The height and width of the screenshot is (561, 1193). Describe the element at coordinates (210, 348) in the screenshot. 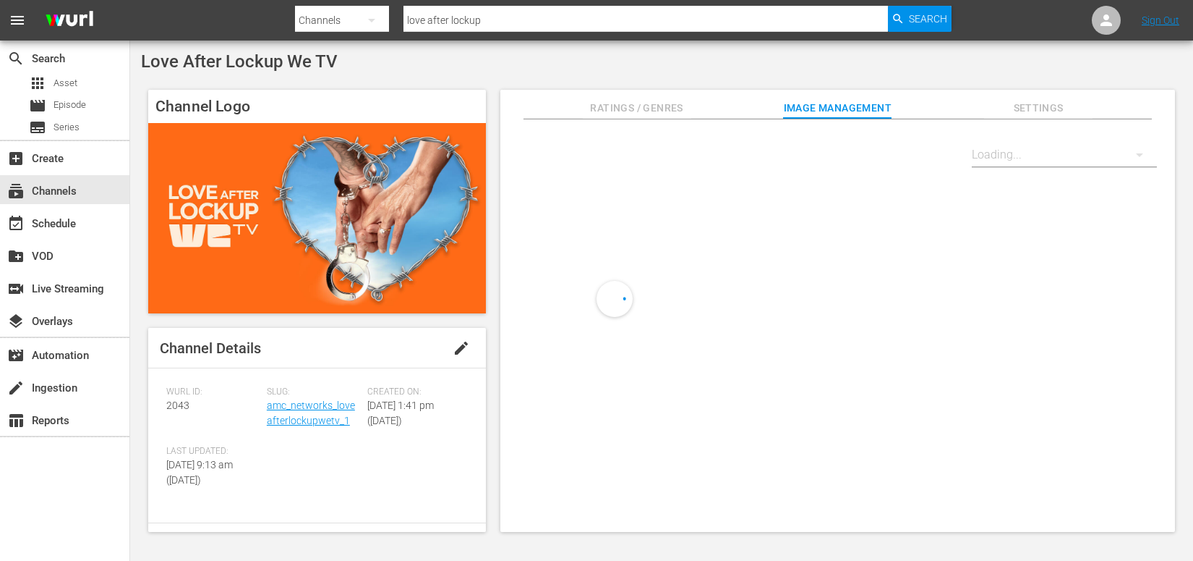

I see `span: Channel Details` at that location.